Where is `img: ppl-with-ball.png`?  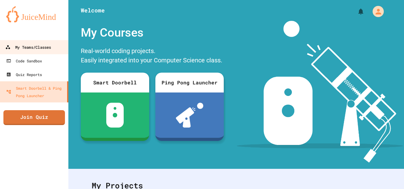 img: ppl-with-ball.png is located at coordinates (190, 115).